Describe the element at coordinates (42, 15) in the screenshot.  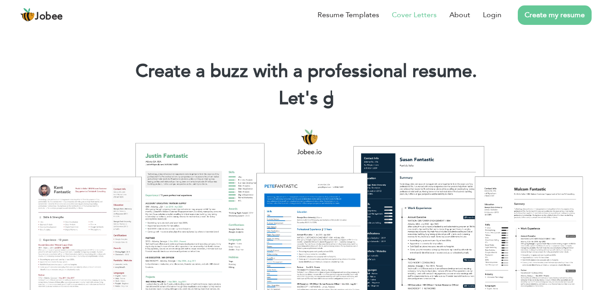
I see `a: Jobee` at that location.